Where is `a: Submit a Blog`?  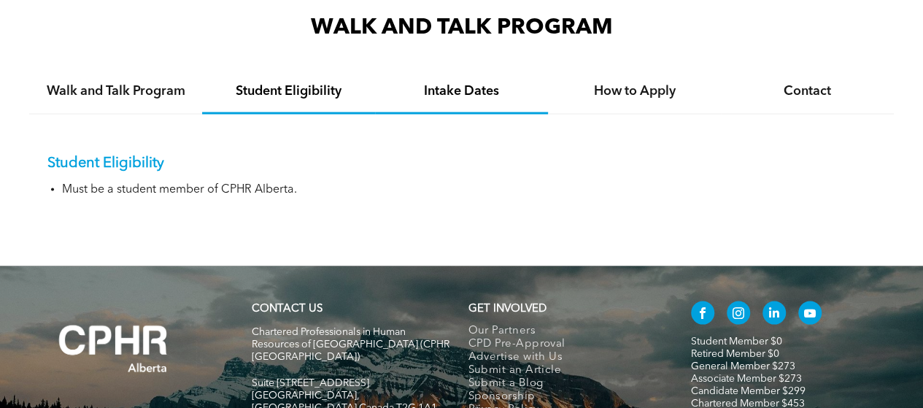
a: Submit a Blog is located at coordinates (564, 383).